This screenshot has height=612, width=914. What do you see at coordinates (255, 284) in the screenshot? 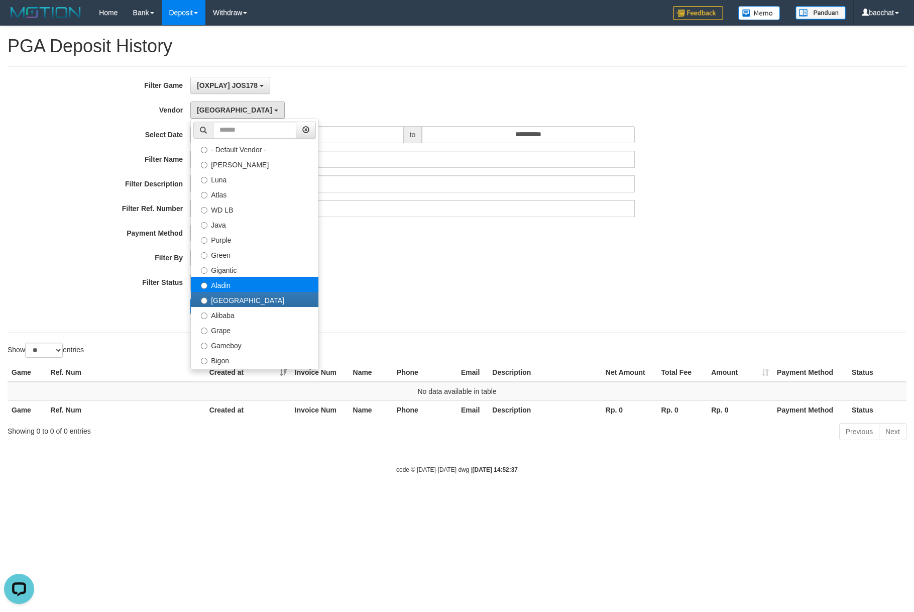
I see `label: Aladin` at bounding box center [255, 284].